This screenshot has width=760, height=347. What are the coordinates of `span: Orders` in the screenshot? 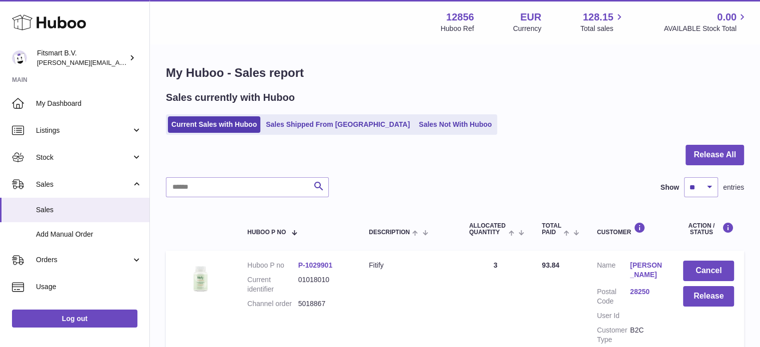 It's located at (83, 260).